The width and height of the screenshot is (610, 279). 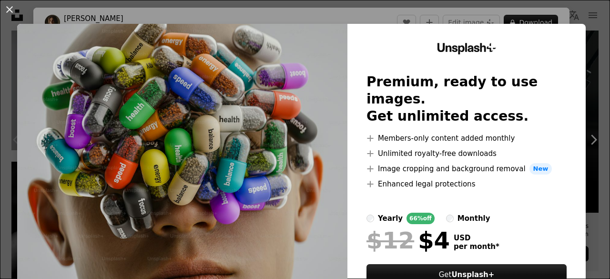 What do you see at coordinates (477, 247) in the screenshot?
I see `span: per month *` at bounding box center [477, 247].